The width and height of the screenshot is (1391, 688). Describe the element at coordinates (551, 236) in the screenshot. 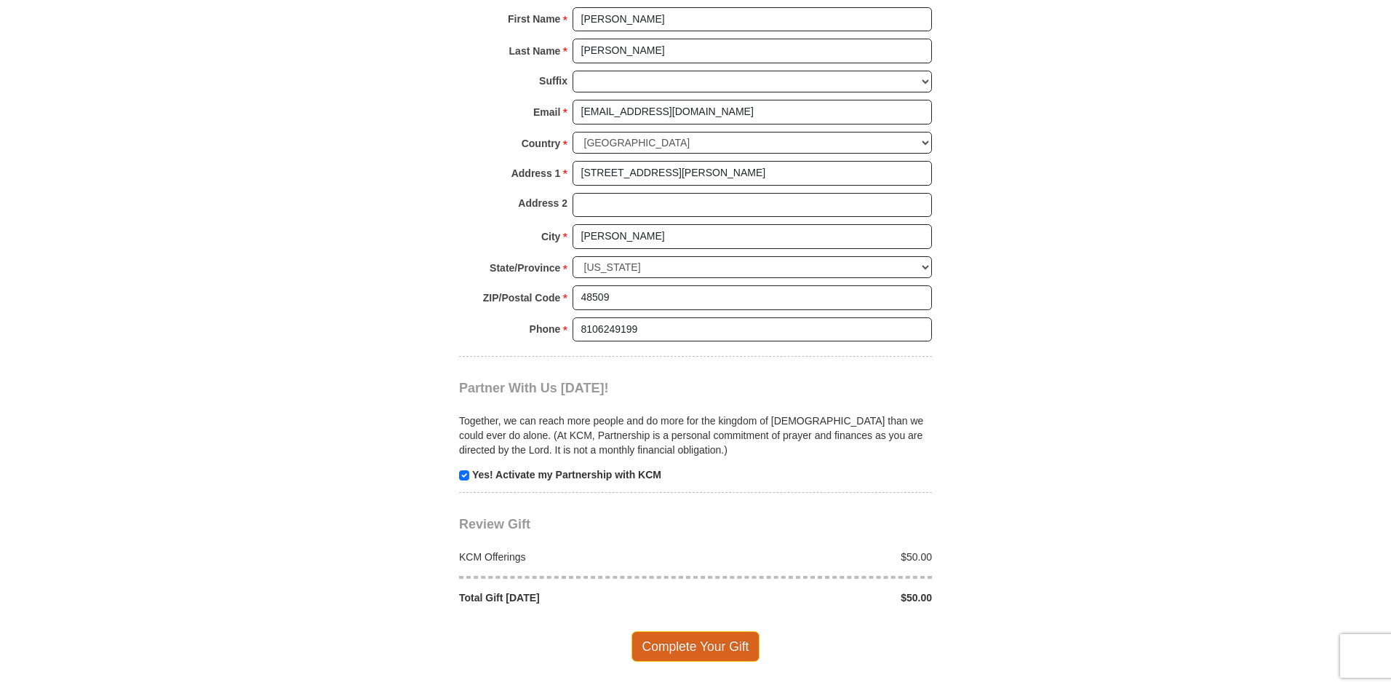

I see `strong: City` at that location.